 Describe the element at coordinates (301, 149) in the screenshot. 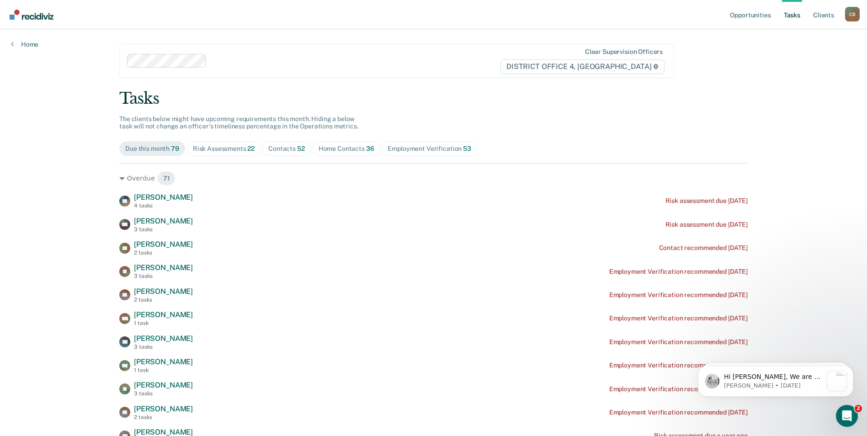

I see `span: 52` at that location.